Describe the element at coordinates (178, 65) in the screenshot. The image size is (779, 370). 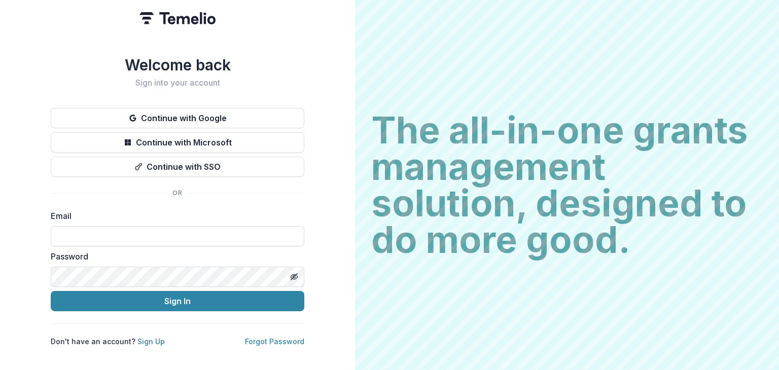
I see `h1: Welcome back` at that location.